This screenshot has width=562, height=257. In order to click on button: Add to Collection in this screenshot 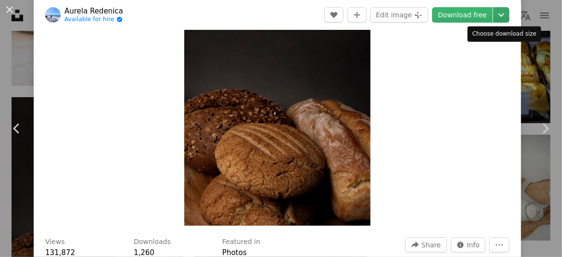, I will do `click(357, 15)`.